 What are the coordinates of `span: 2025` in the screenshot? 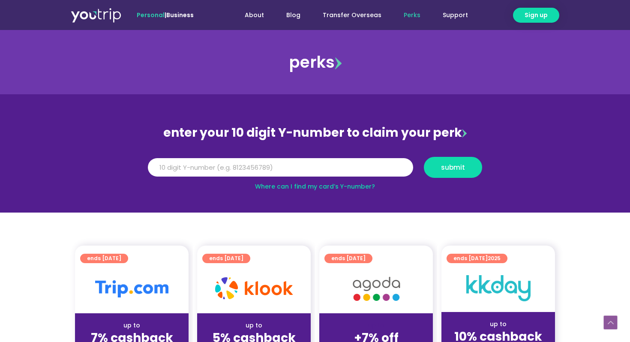 It's located at (494, 258).